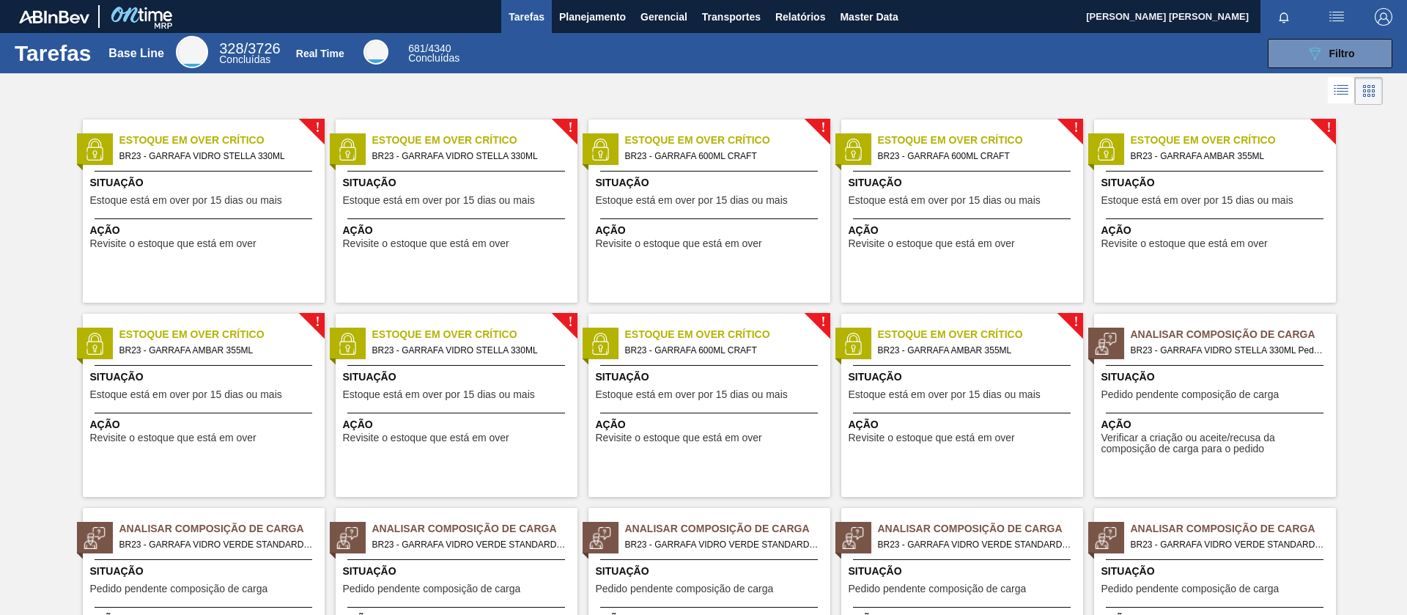 The image size is (1407, 615). I want to click on span: Master Data, so click(868, 17).